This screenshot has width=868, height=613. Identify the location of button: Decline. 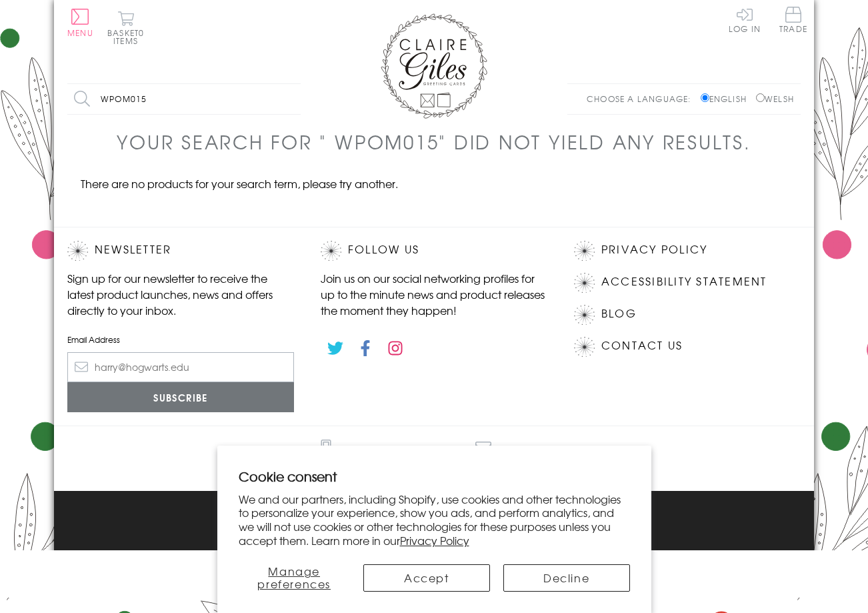
(567, 578).